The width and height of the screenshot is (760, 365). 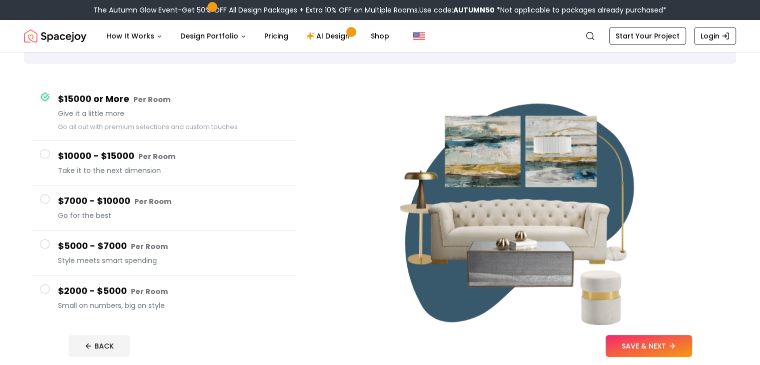 What do you see at coordinates (173, 246) in the screenshot?
I see `h4: $5000 - $7000` at bounding box center [173, 246].